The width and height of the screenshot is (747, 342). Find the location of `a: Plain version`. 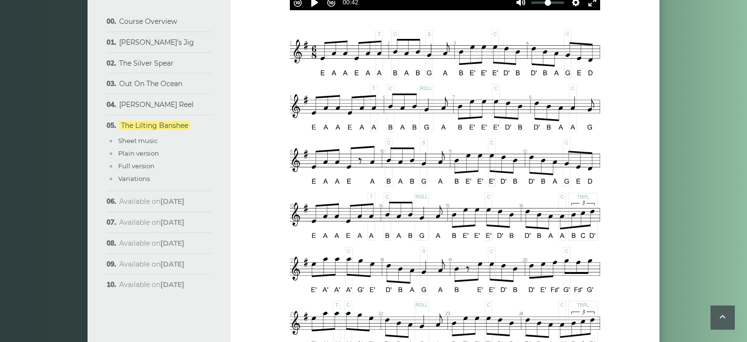

a: Plain version is located at coordinates (139, 153).